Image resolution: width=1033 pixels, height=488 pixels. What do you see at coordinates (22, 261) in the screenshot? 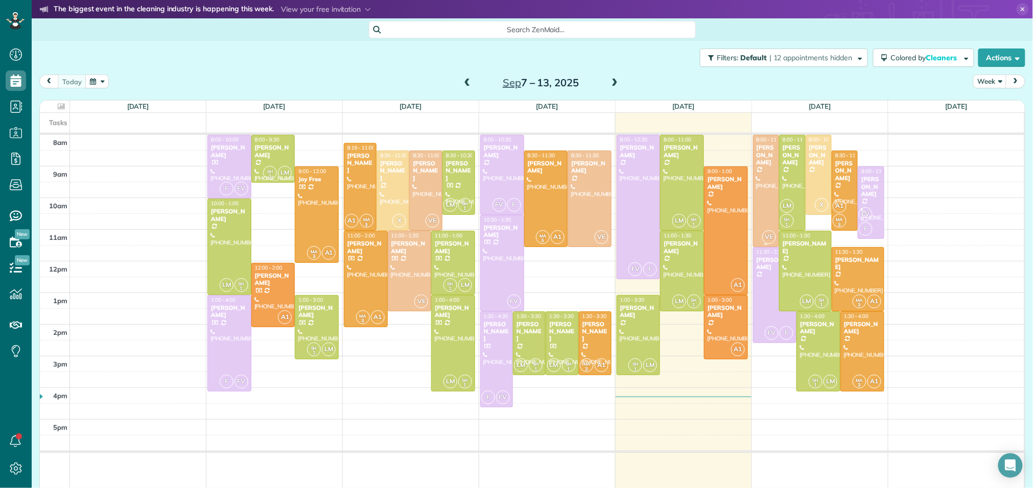
I see `span: New` at bounding box center [22, 261].